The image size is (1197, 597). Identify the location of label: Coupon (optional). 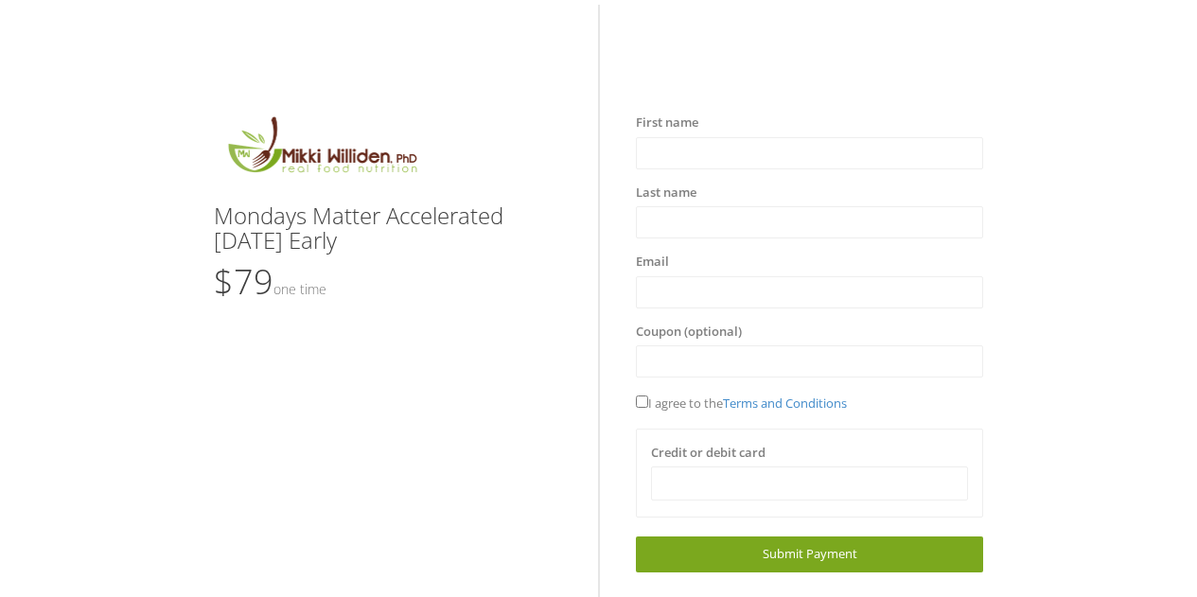
(689, 332).